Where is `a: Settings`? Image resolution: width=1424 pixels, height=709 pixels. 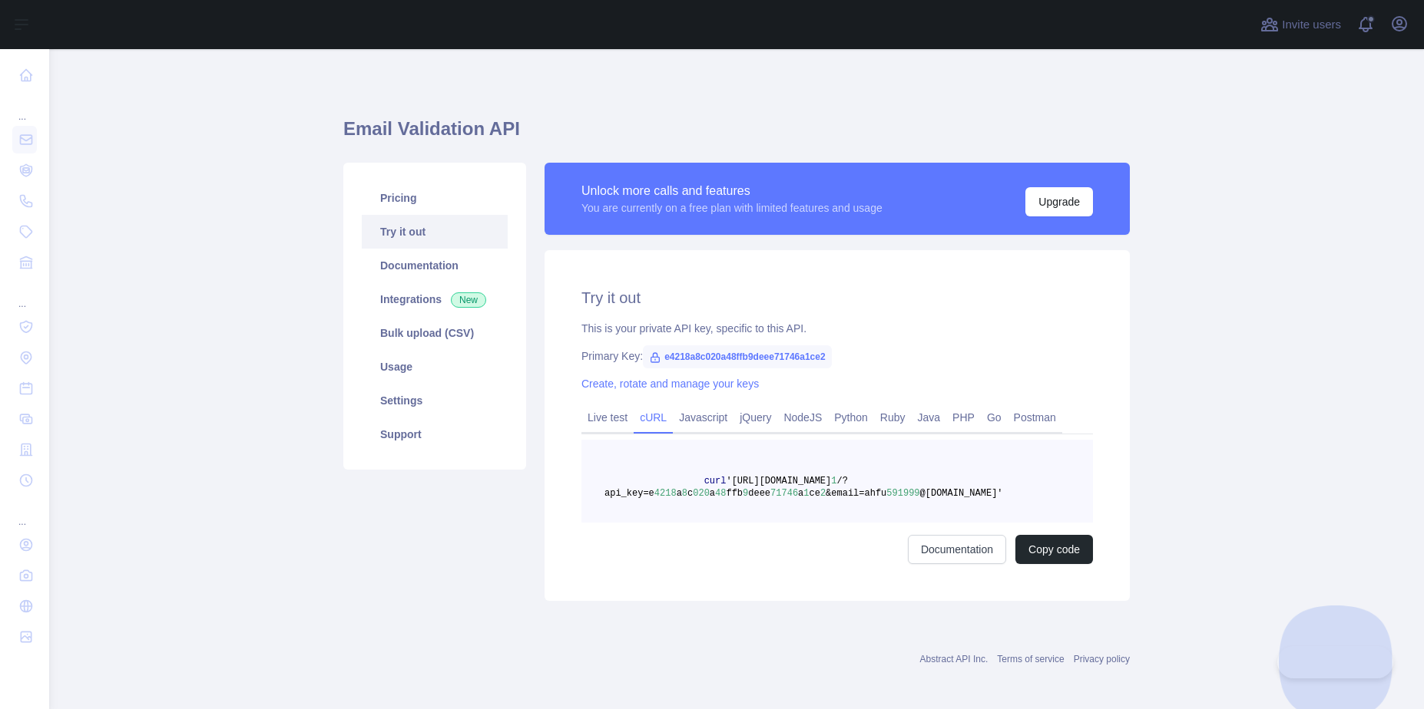
a: Settings is located at coordinates (435, 401).